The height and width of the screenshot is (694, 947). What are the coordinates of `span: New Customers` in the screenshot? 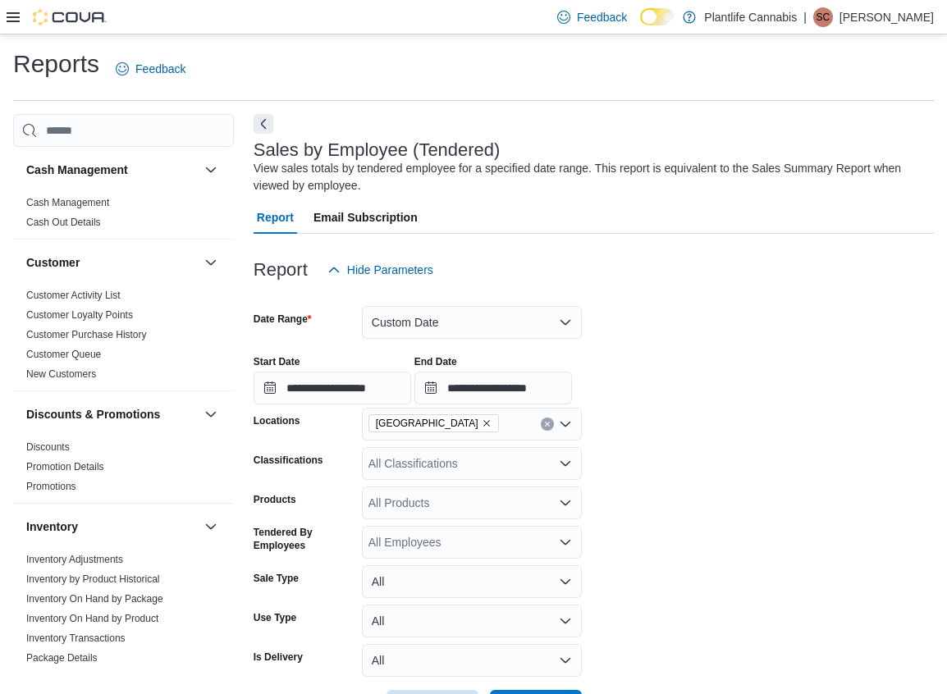 It's located at (61, 374).